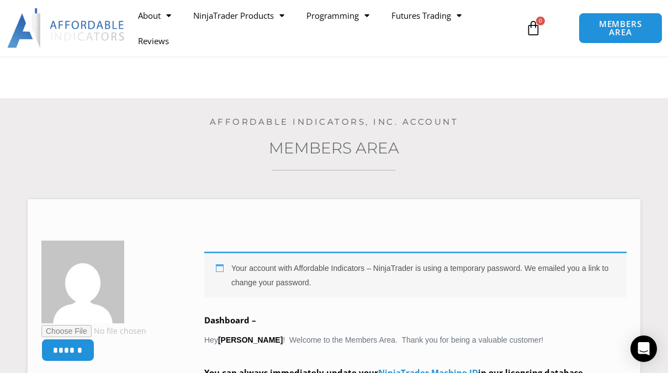  What do you see at coordinates (334, 148) in the screenshot?
I see `a: Members Area` at bounding box center [334, 148].